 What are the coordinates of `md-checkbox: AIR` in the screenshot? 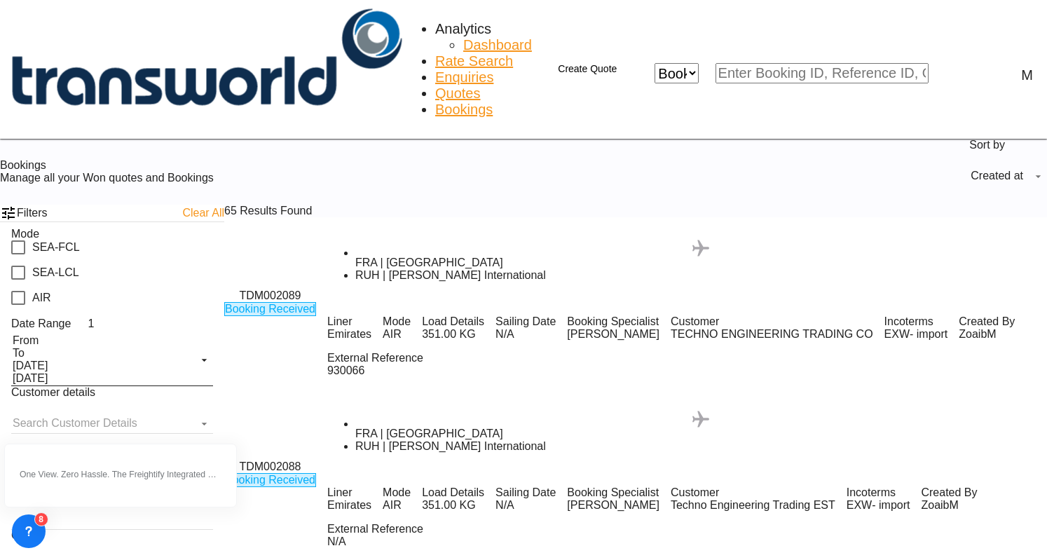 It's located at (31, 298).